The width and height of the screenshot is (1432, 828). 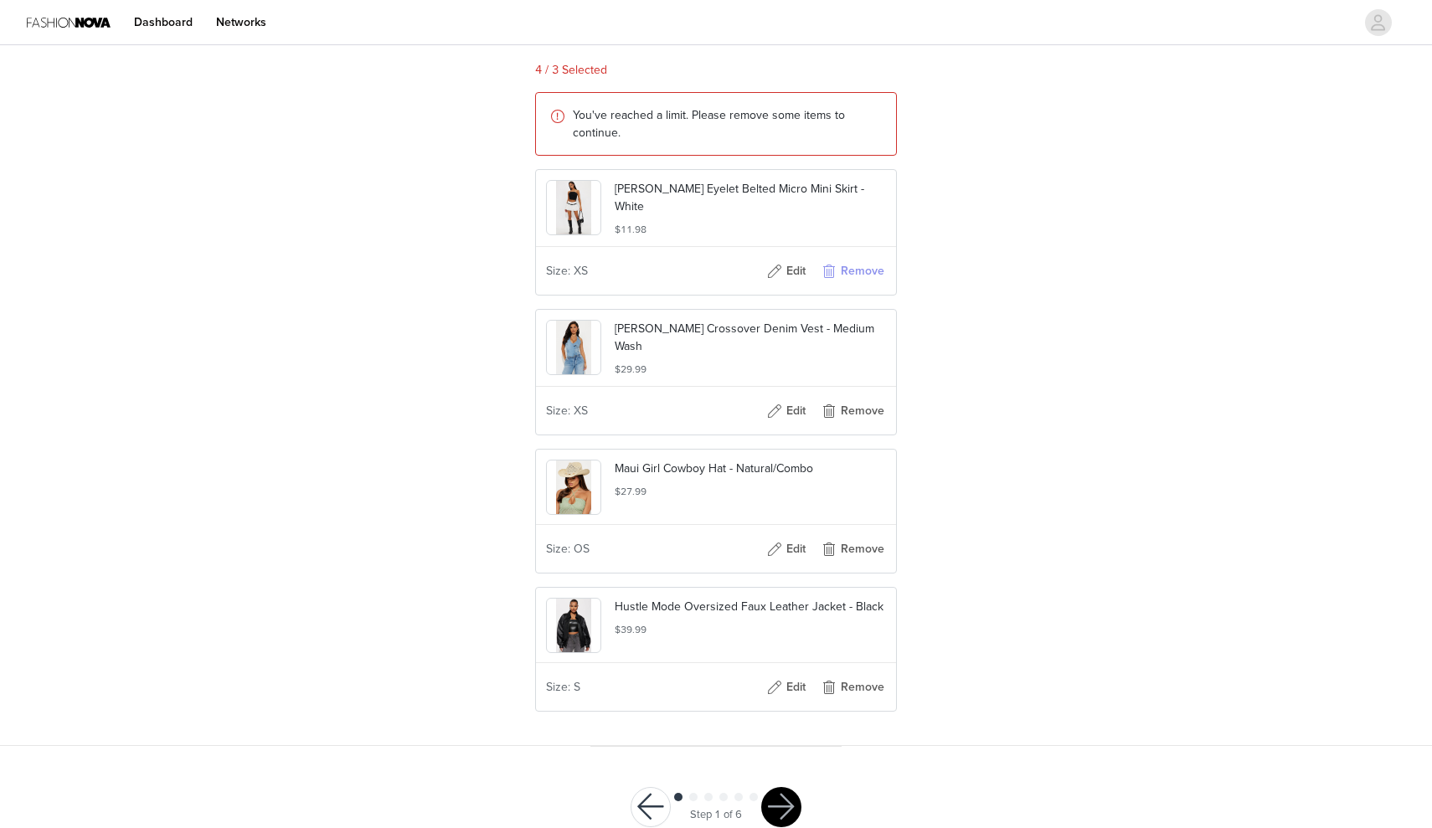 I want to click on h5: $29.99, so click(x=750, y=369).